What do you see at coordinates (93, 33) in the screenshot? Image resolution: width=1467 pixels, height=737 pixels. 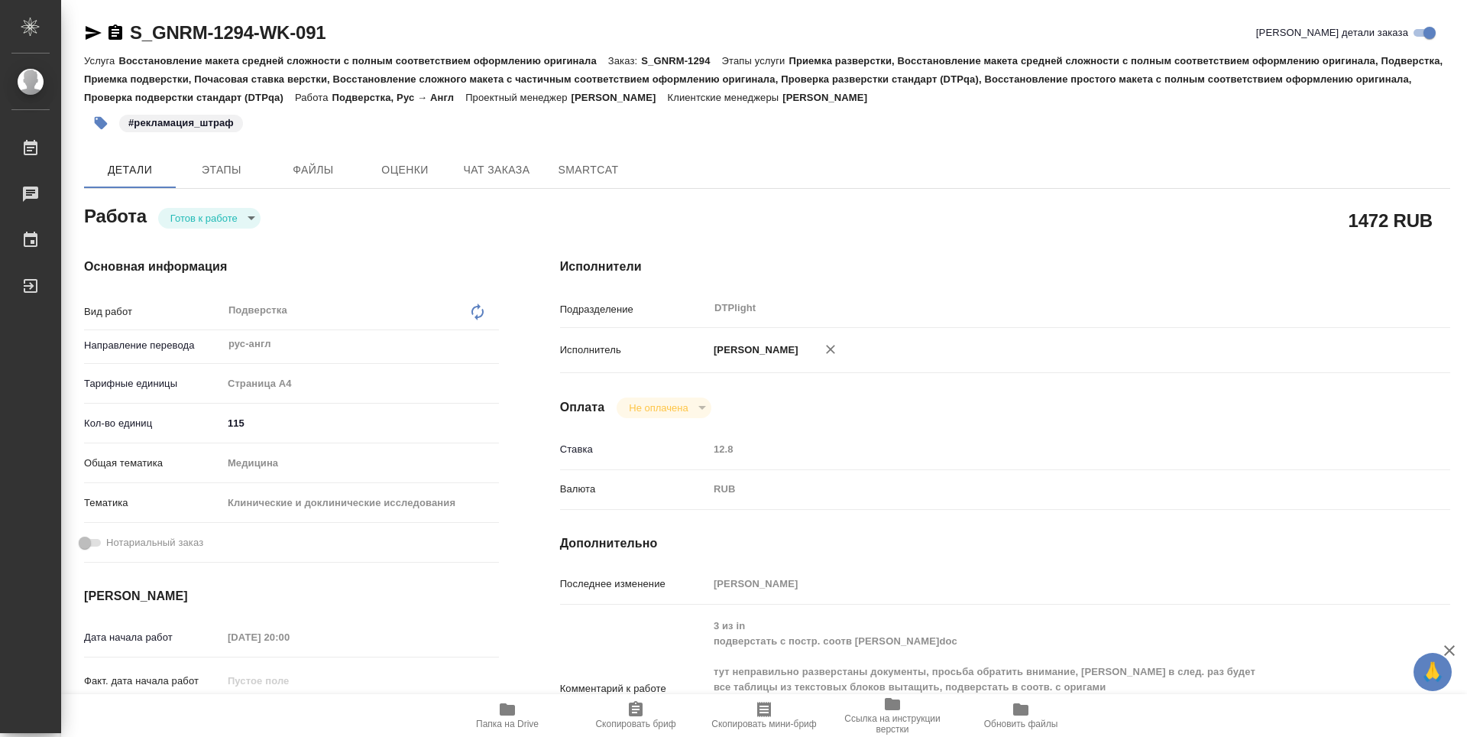 I see `button: Скопировать ссылку для ЯМессенджера` at bounding box center [93, 33].